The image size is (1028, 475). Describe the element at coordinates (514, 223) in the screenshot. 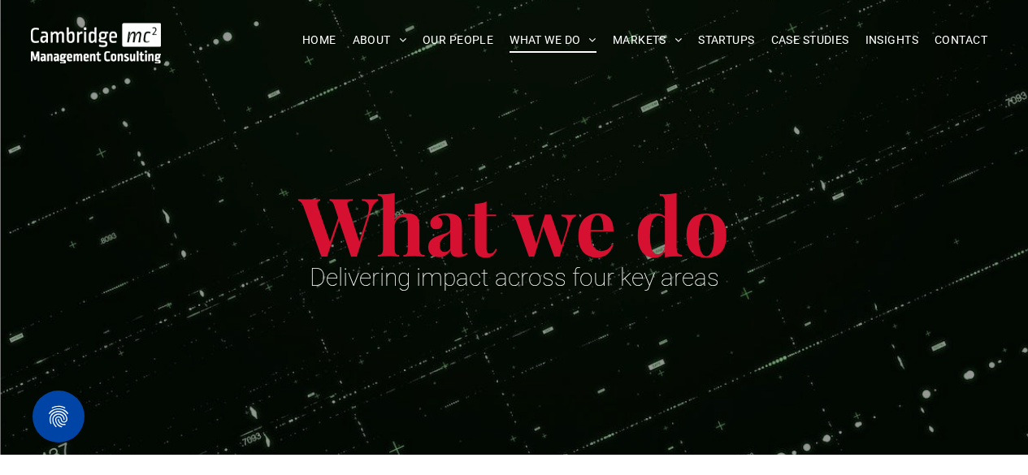

I see `span: What we do` at that location.